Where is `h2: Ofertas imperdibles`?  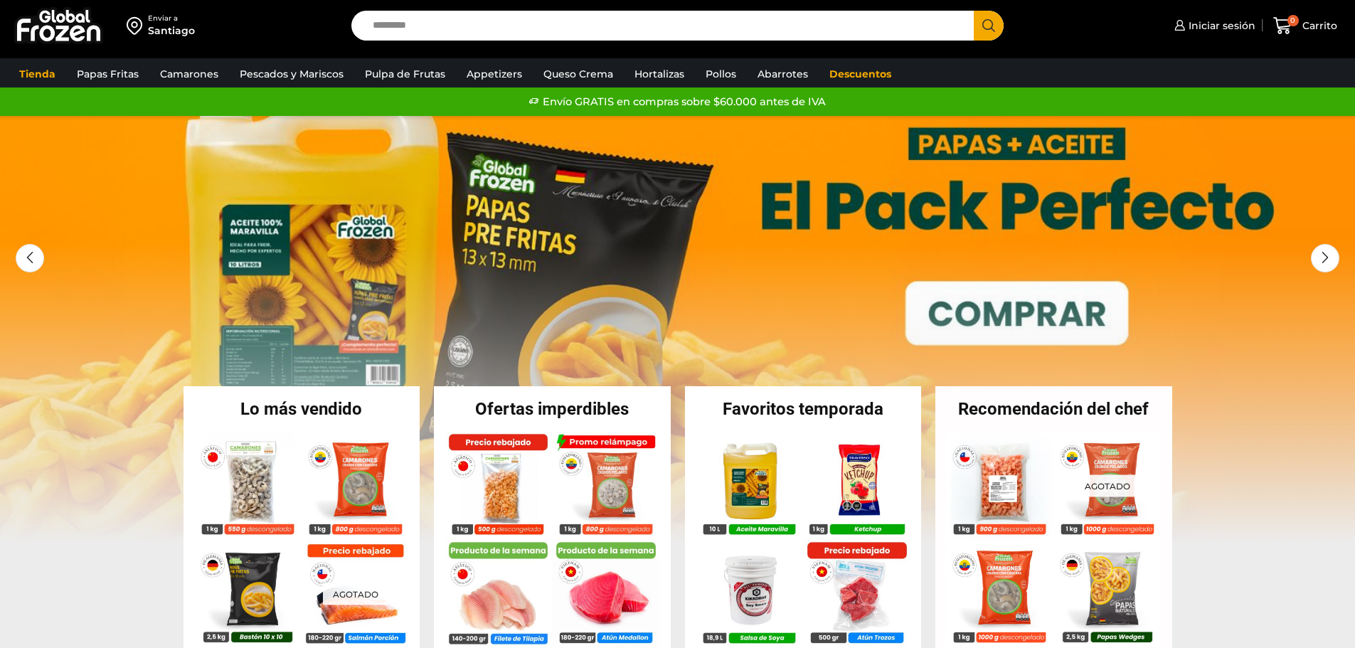
h2: Ofertas imperdibles is located at coordinates (552, 409).